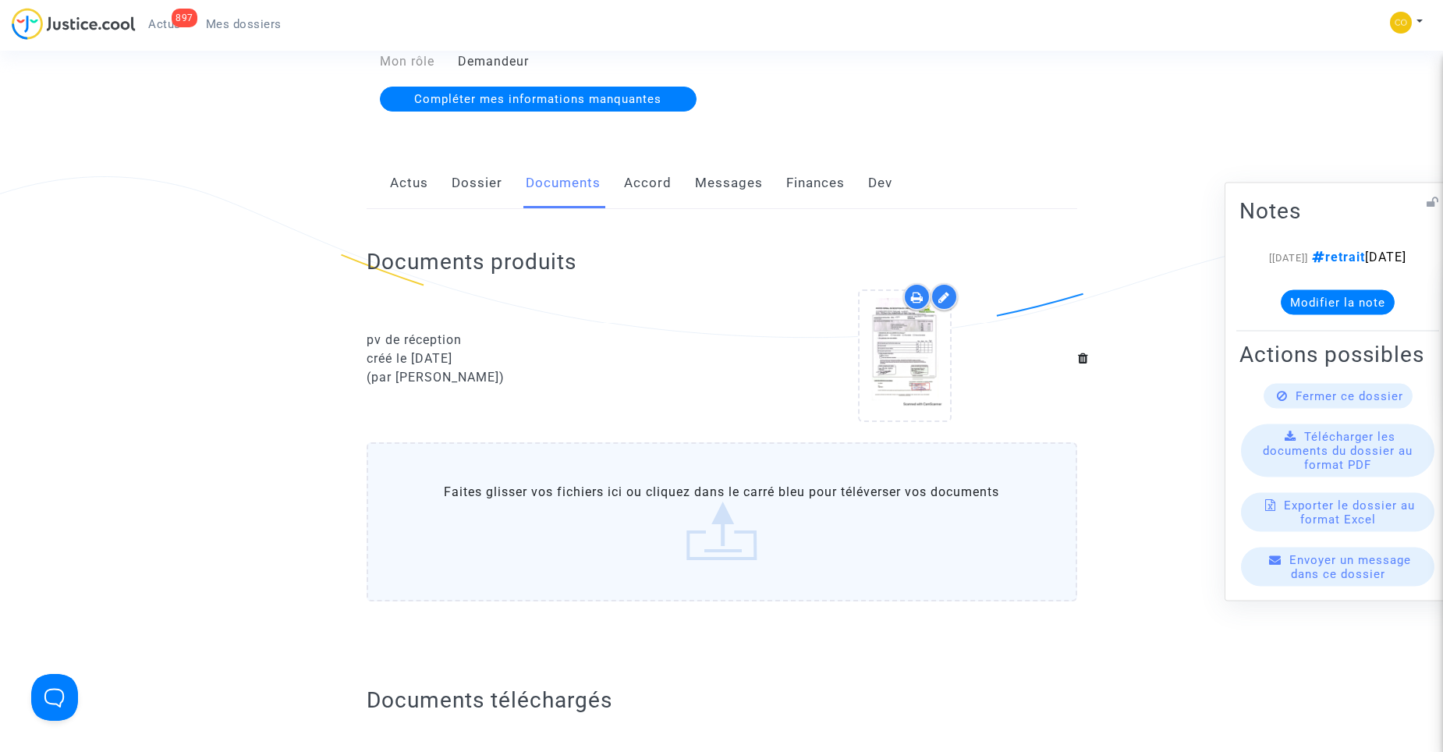 Image resolution: width=1443 pixels, height=752 pixels. What do you see at coordinates (165, 24) in the screenshot?
I see `span: Actus` at bounding box center [165, 24].